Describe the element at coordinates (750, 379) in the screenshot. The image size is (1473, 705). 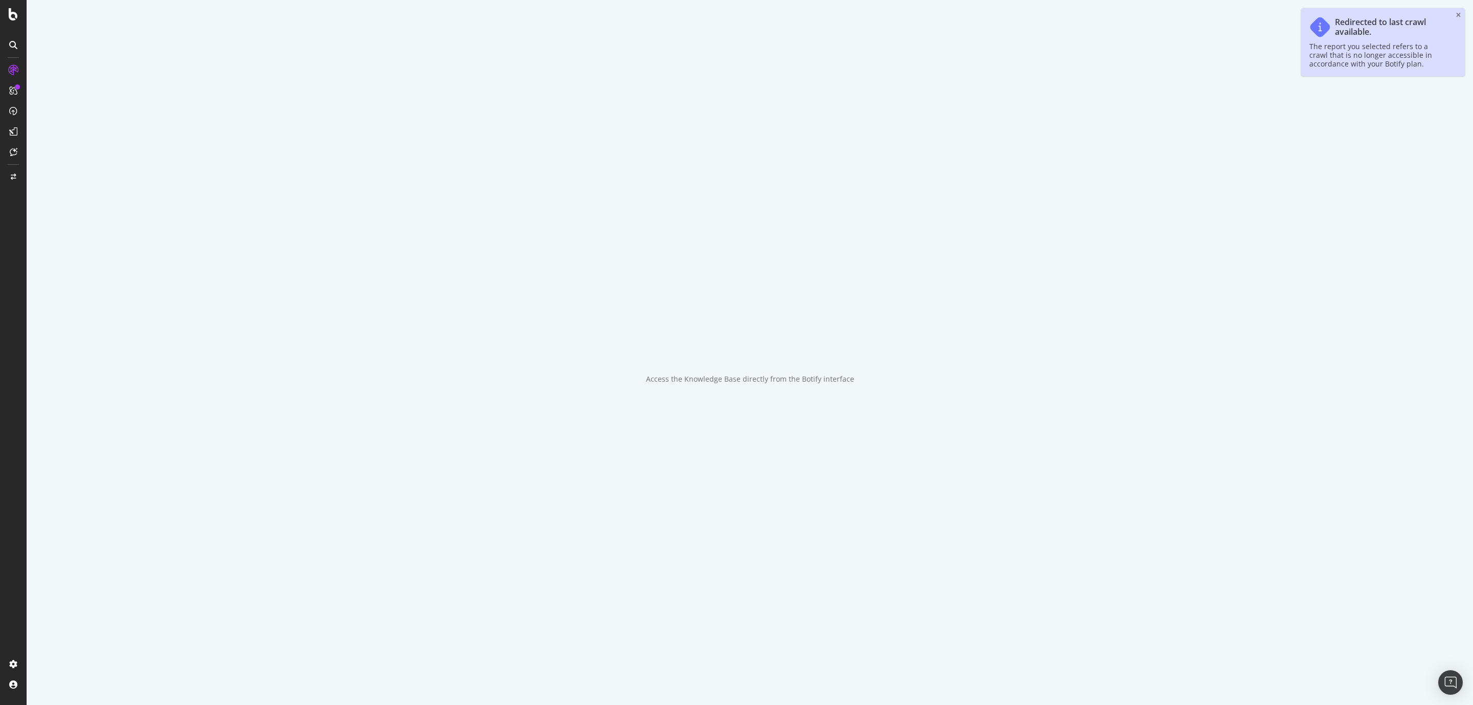
I see `div: Access the Knowledge Base directly from the Botify interface` at that location.